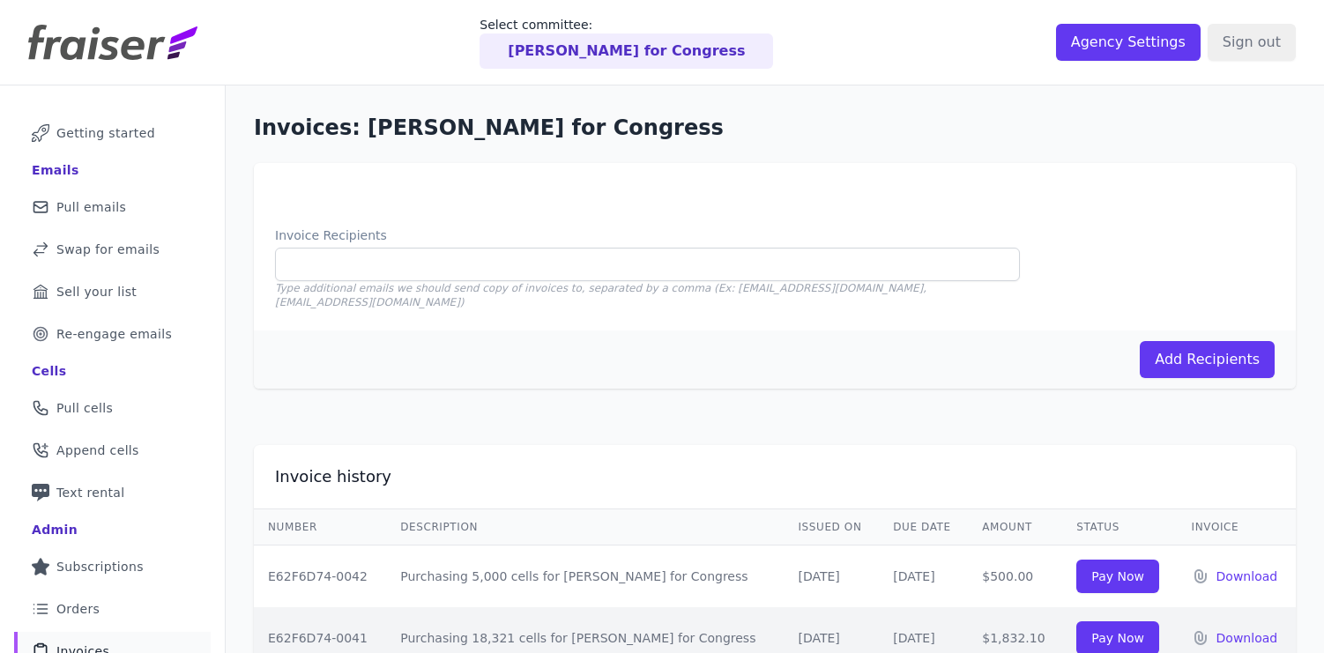  I want to click on h2: Invoice history, so click(333, 477).